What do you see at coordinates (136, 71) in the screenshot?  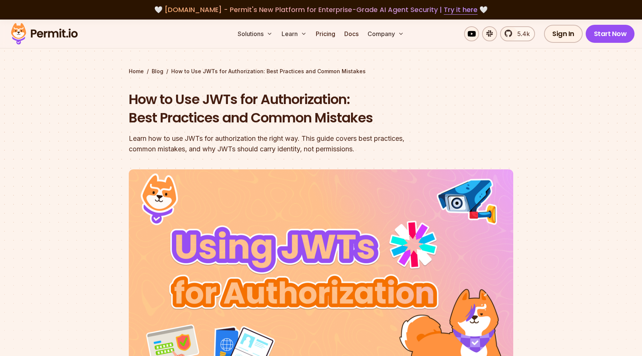 I see `a: Home` at bounding box center [136, 71].